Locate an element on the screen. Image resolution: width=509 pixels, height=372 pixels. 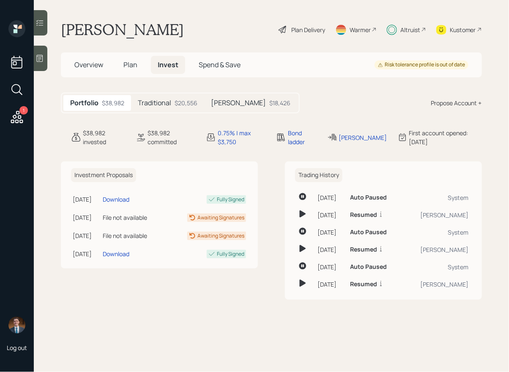
h5: Traditional is located at coordinates (154, 103).